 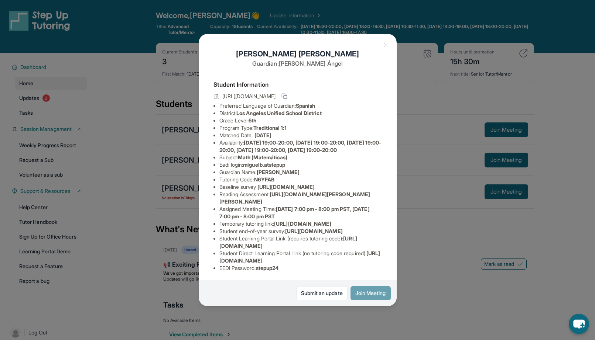 I want to click on li: Reading Assessment :, so click(x=300, y=198).